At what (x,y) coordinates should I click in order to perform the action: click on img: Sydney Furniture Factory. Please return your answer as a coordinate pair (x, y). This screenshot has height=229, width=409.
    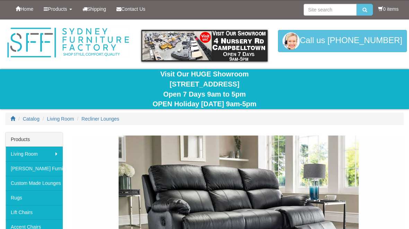
    Looking at the image, I should click on (68, 43).